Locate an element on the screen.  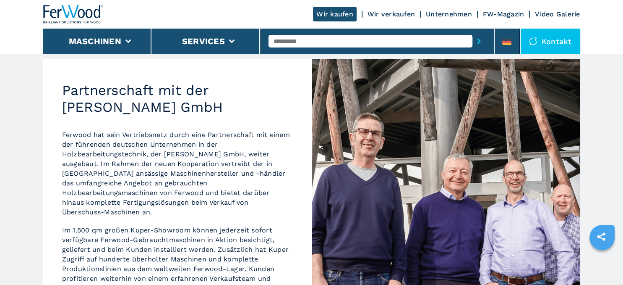
div: Kontakt is located at coordinates (551, 41).